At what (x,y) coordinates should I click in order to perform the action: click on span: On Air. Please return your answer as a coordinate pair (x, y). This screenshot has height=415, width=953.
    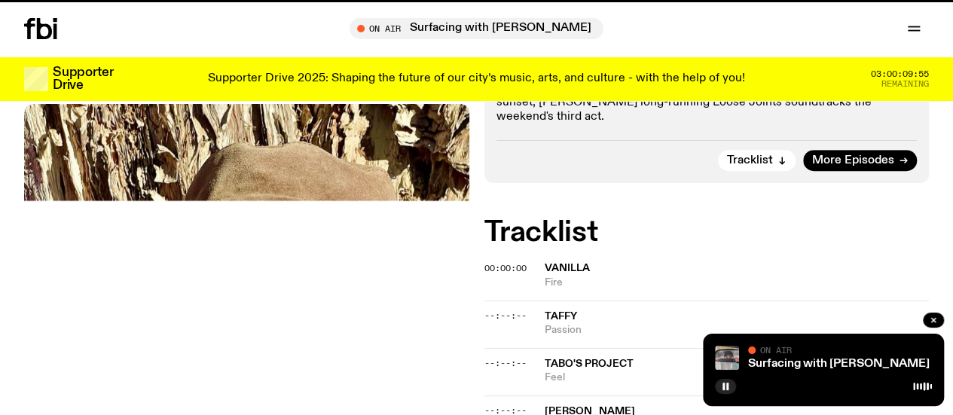
    Looking at the image, I should click on (776, 350).